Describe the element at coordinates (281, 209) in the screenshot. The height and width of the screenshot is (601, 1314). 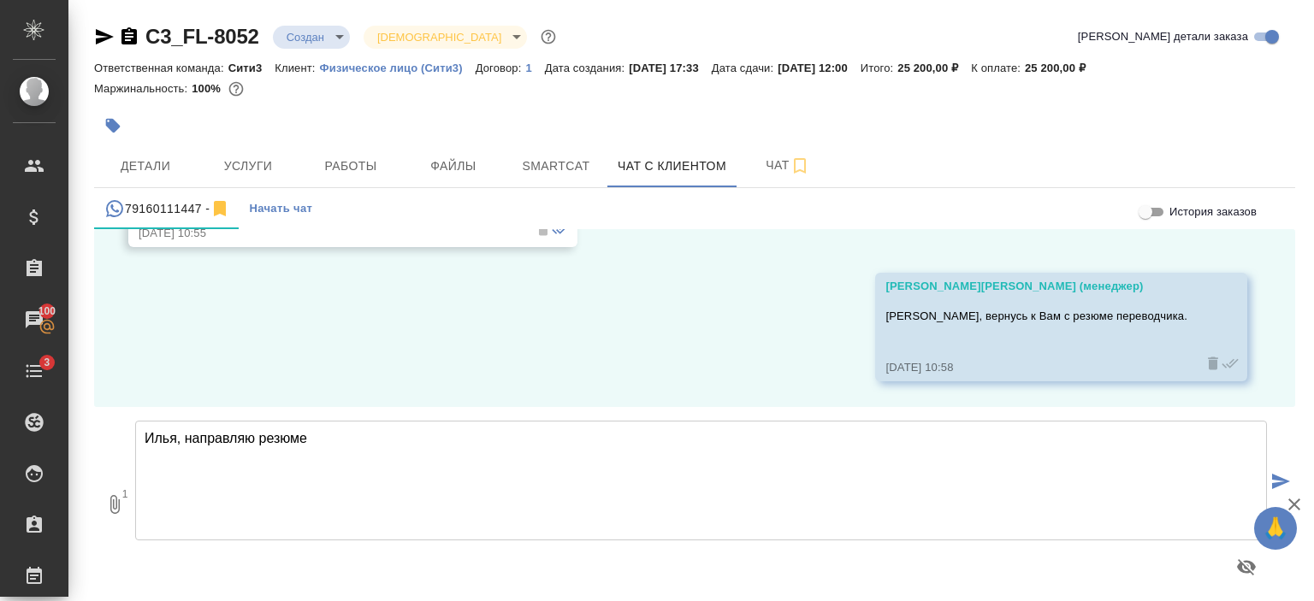
I see `span: Начать чат` at that location.